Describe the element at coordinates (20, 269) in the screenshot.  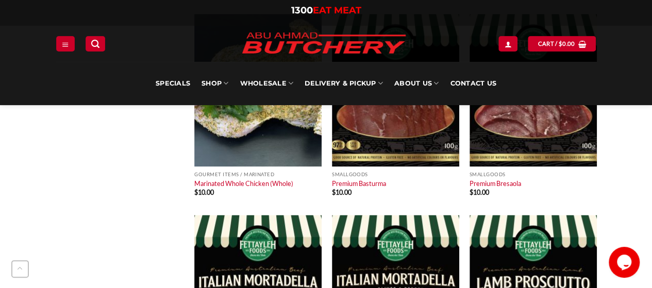
I see `button: Go to top` at that location.